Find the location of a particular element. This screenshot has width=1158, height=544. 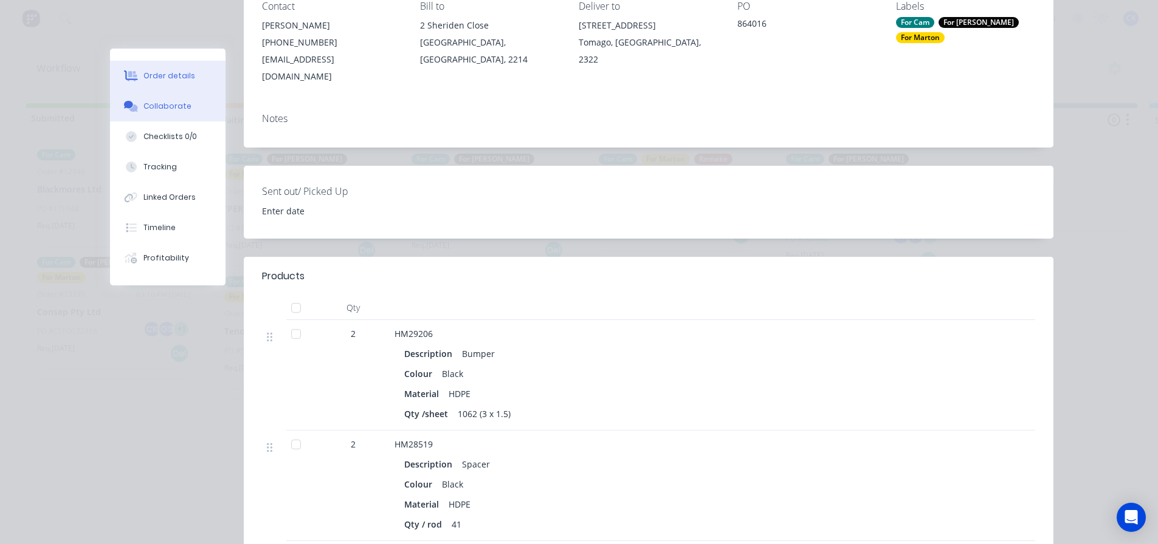

div: For Cam is located at coordinates (915, 22).